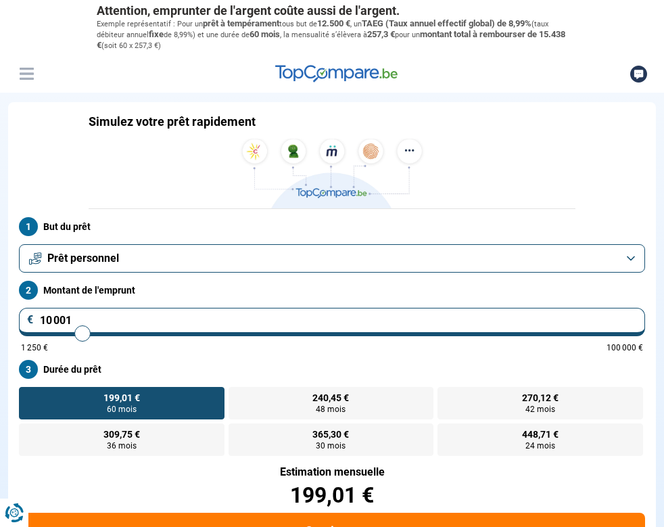  Describe the element at coordinates (332, 472) in the screenshot. I see `div: Estimation mensuelle` at that location.